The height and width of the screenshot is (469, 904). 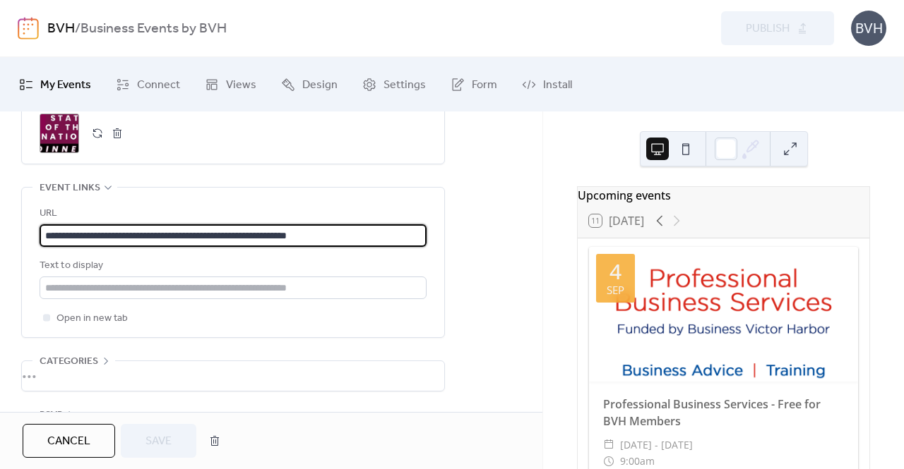 What do you see at coordinates (320, 85) in the screenshot?
I see `span: Design` at bounding box center [320, 85].